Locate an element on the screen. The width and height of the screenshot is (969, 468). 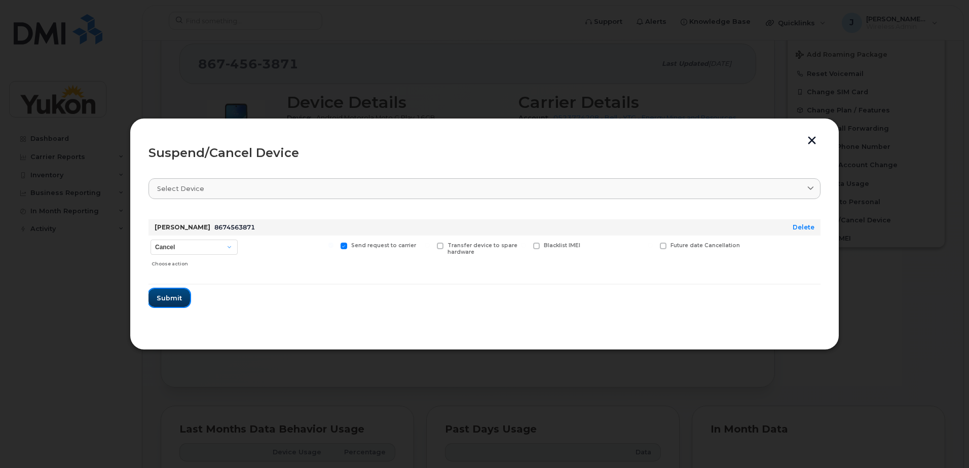
button: Submit is located at coordinates (169, 298).